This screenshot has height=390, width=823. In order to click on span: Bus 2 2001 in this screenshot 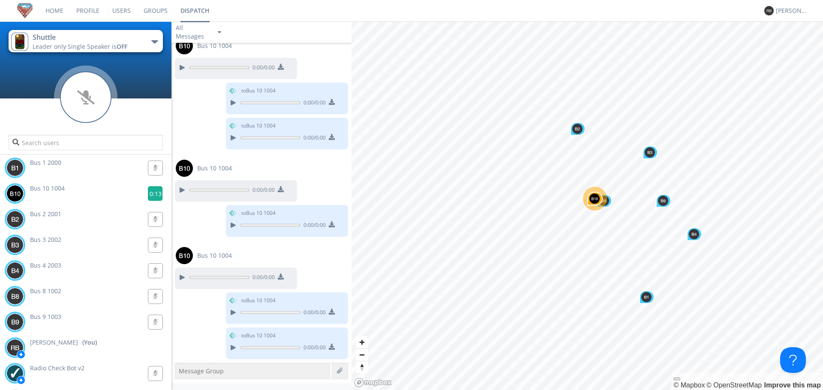, I will do `click(45, 214)`.